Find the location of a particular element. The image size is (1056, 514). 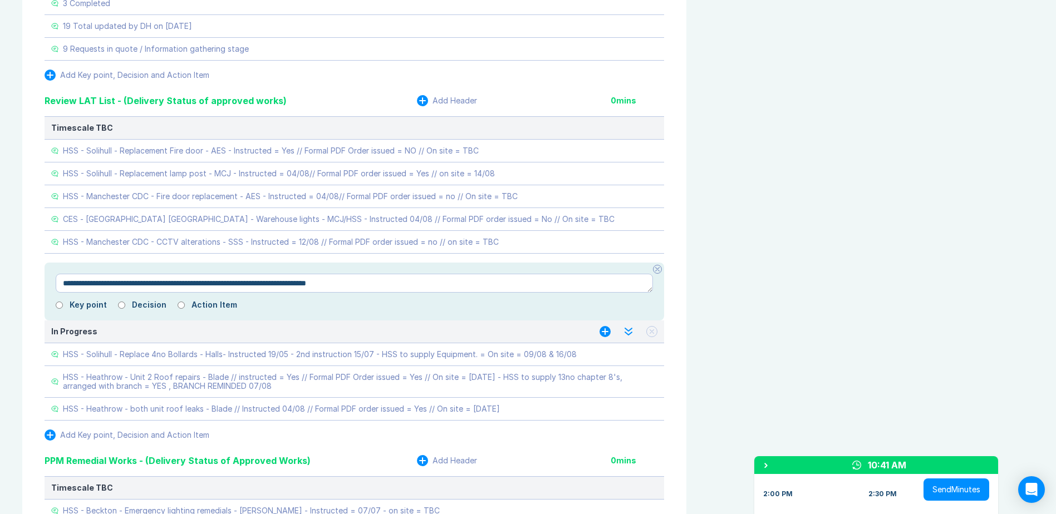

div: In Progress is located at coordinates (314, 332).